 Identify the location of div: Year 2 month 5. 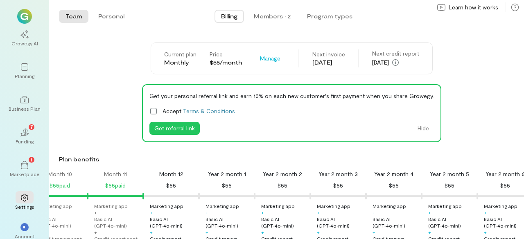
(449, 174).